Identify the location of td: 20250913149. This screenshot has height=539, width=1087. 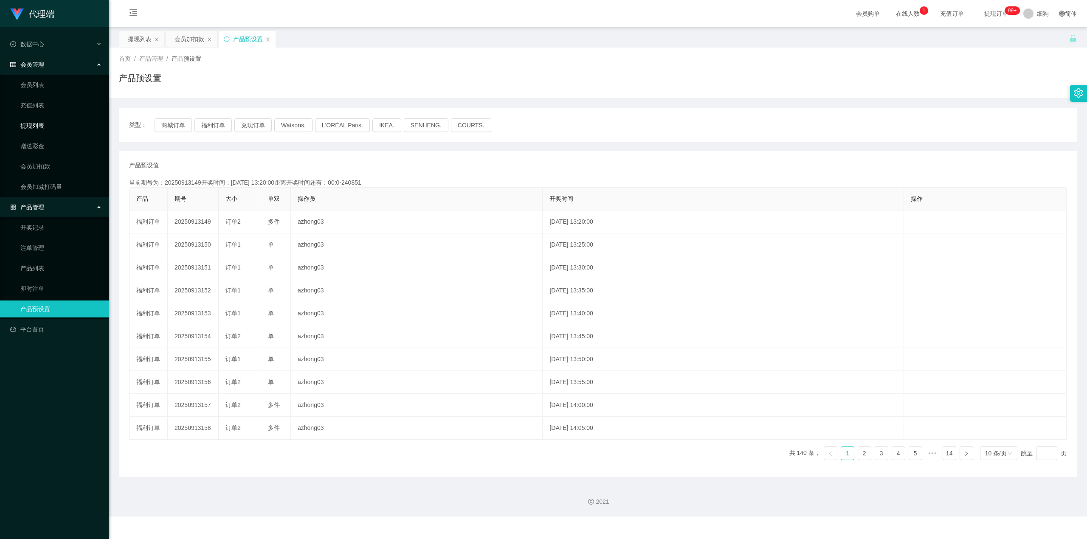
(193, 222).